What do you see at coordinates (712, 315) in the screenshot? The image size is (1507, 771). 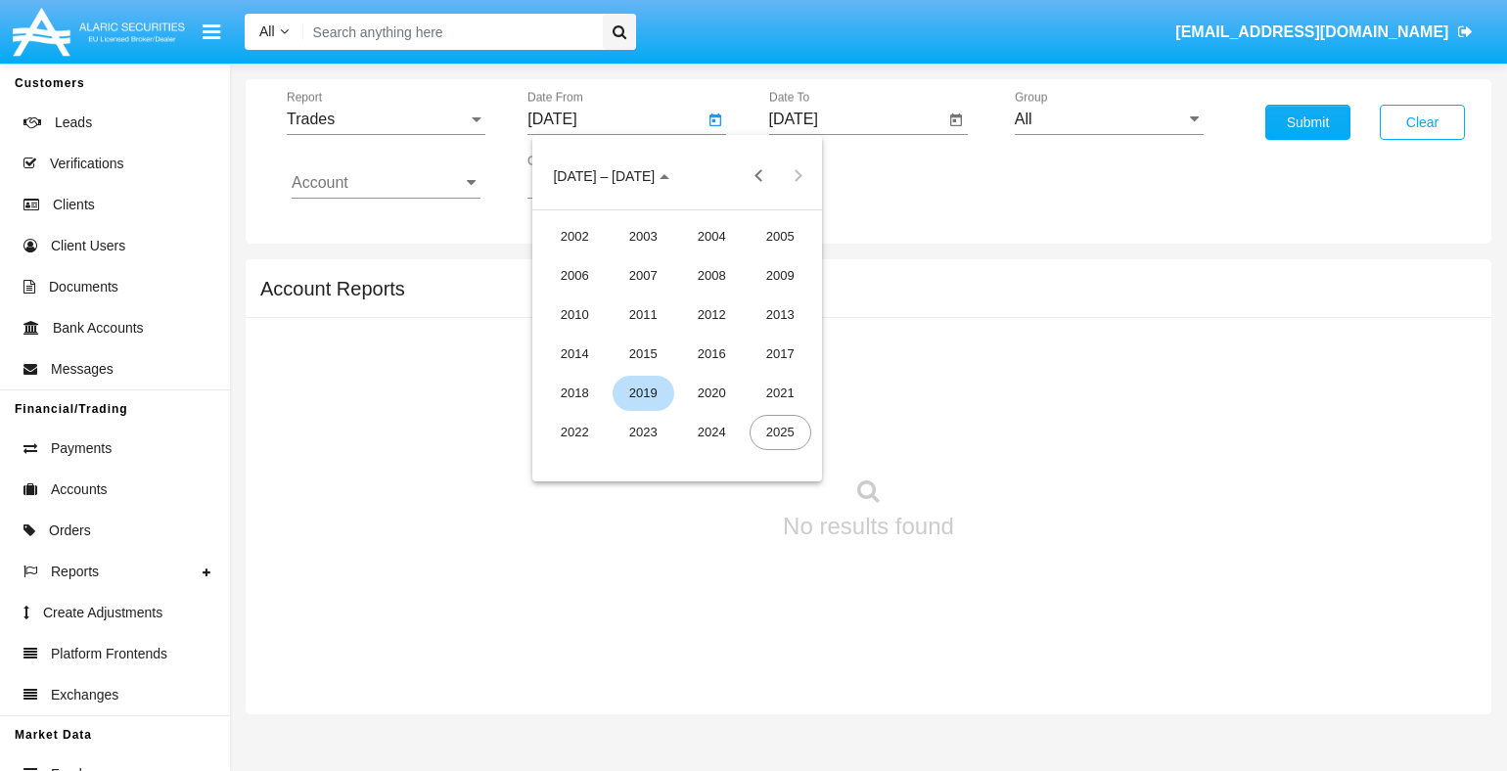 I see `div: 2012` at bounding box center [712, 315].